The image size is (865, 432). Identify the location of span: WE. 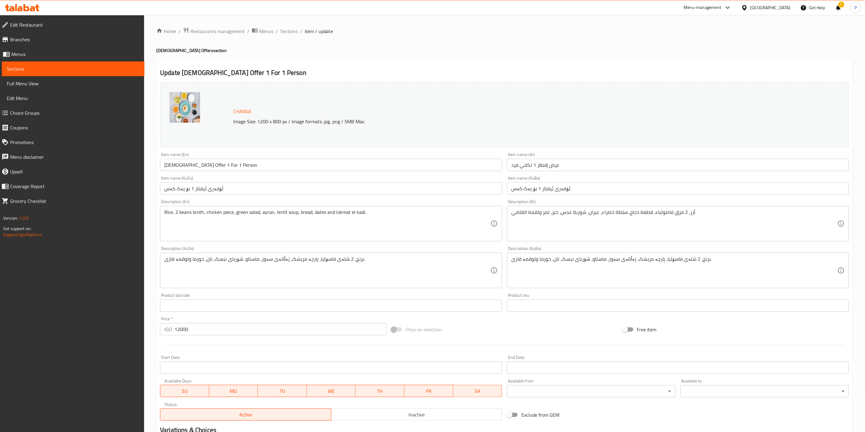
(331, 391).